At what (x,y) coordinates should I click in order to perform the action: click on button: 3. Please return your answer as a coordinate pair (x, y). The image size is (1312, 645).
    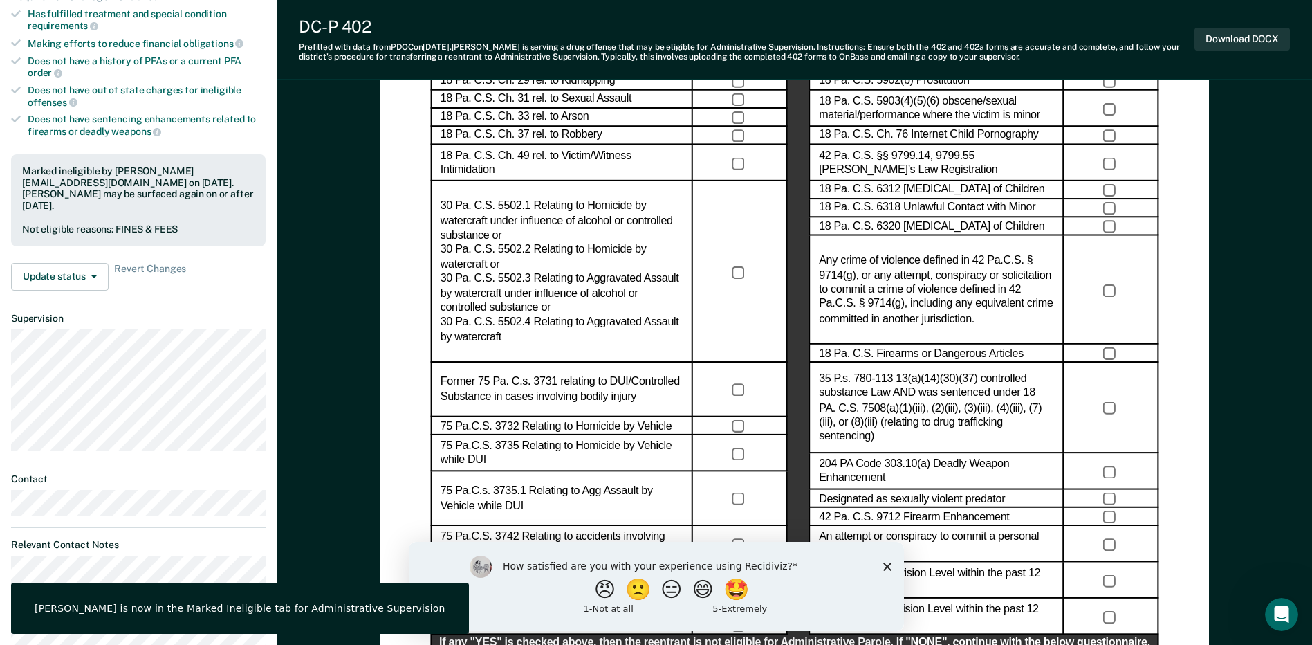
    Looking at the image, I should click on (263, 48).